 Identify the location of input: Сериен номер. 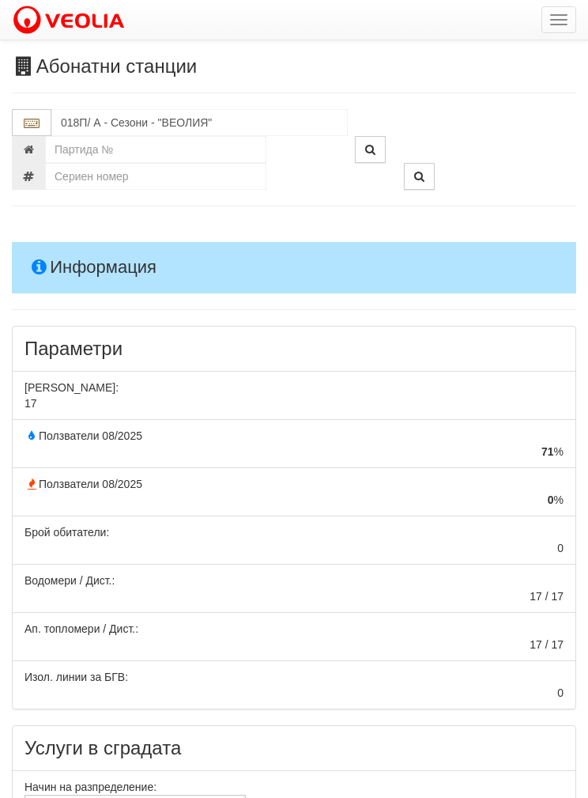
(156, 176).